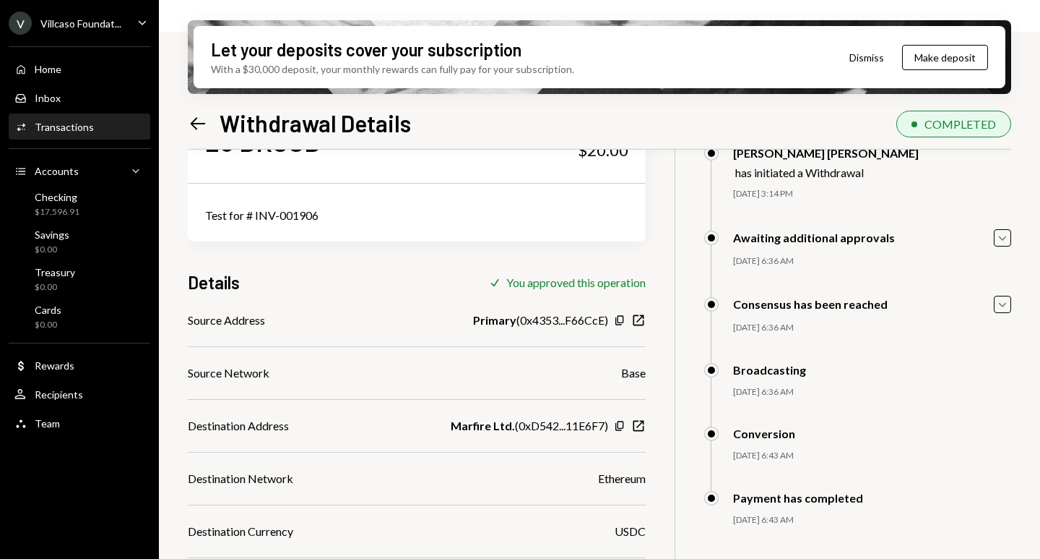  Describe the element at coordinates (960, 124) in the screenshot. I see `div: COMPLETED` at that location.